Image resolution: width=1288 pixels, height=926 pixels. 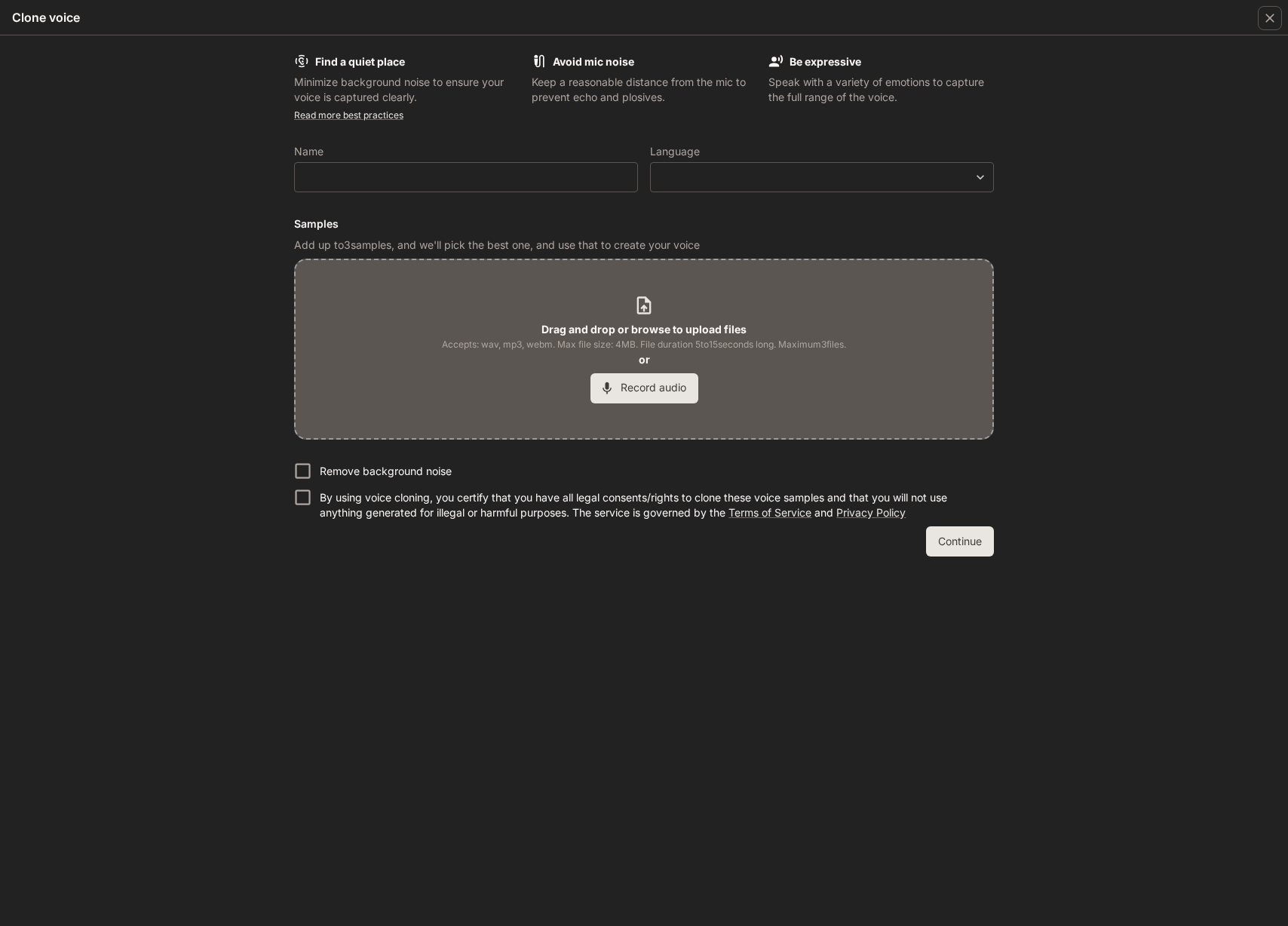 I want to click on button: Continue, so click(x=960, y=541).